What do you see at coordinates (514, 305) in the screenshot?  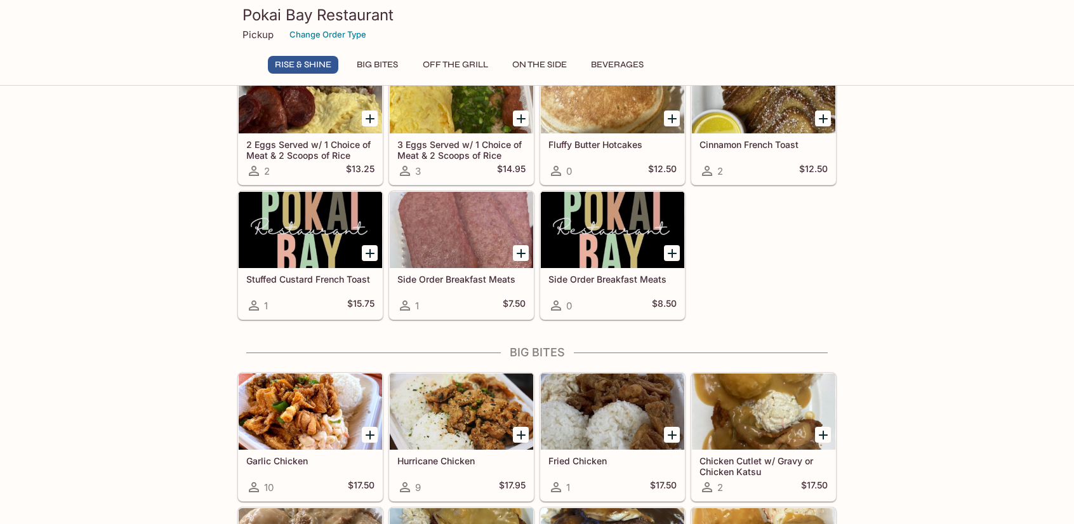 I see `h5: $7.50` at bounding box center [514, 305].